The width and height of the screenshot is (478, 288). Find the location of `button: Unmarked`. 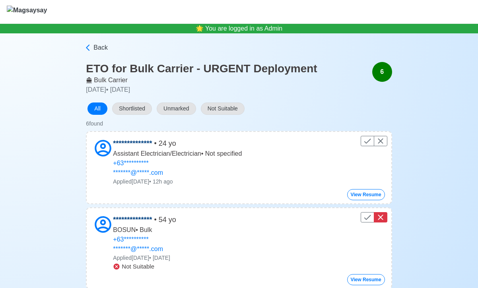

button: Unmarked is located at coordinates (176, 109).